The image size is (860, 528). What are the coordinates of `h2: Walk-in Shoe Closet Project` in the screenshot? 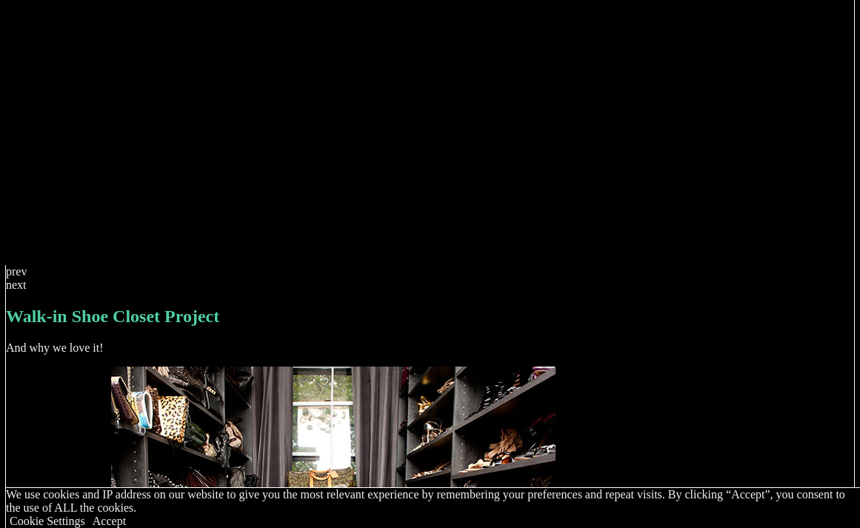 It's located at (430, 316).